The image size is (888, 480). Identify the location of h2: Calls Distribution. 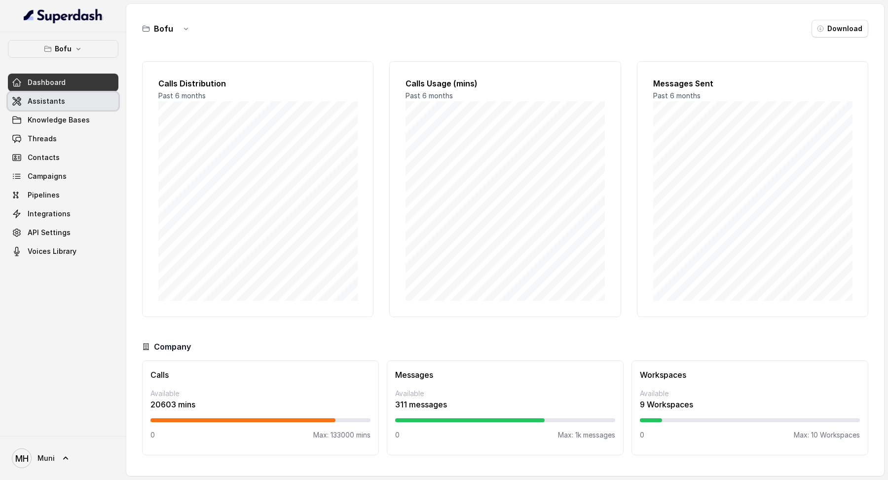
(258, 83).